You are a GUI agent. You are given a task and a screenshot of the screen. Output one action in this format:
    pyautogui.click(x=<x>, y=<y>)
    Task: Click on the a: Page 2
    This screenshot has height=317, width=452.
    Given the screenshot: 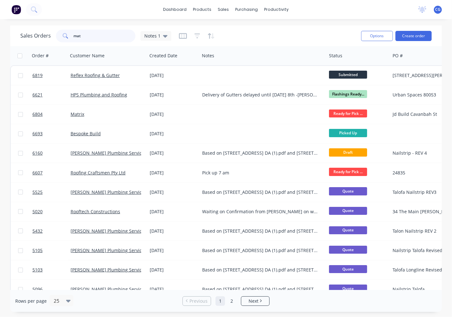 What is the action you would take?
    pyautogui.click(x=232, y=301)
    